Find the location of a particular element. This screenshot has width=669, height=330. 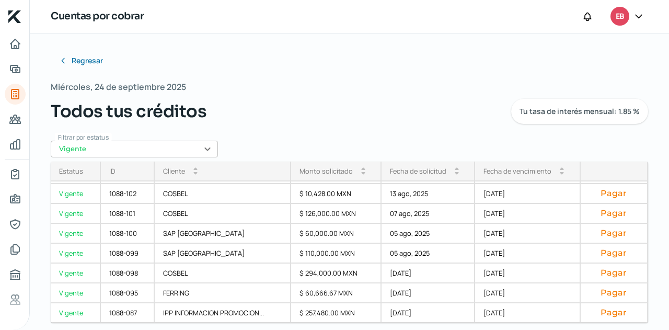

a: Adelantar facturas is located at coordinates (15, 69).